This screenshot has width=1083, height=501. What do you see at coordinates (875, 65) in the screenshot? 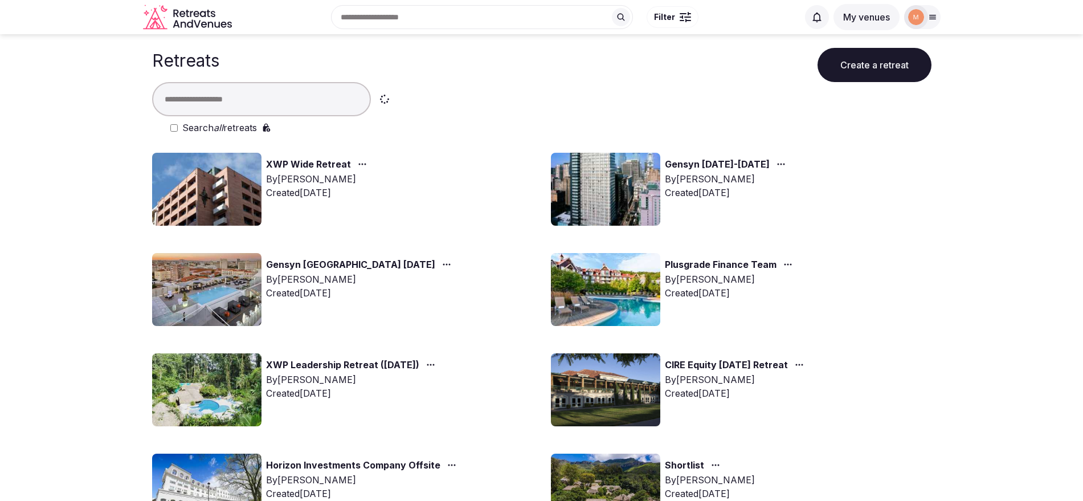
I see `button: Create a retreat` at bounding box center [875, 65].